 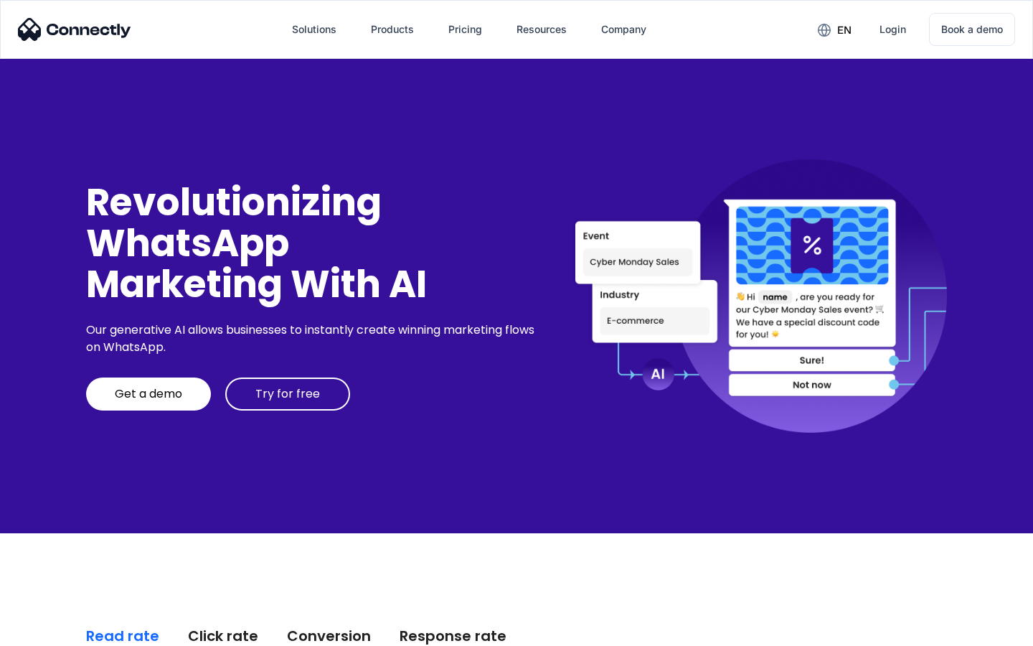 I want to click on div: en, so click(x=844, y=30).